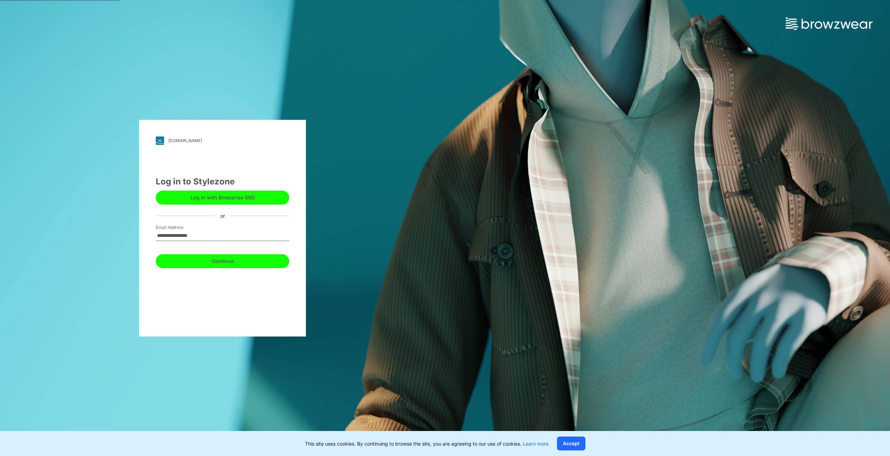 Image resolution: width=890 pixels, height=456 pixels. What do you see at coordinates (222, 182) in the screenshot?
I see `div: Log in to Stylezone` at bounding box center [222, 182].